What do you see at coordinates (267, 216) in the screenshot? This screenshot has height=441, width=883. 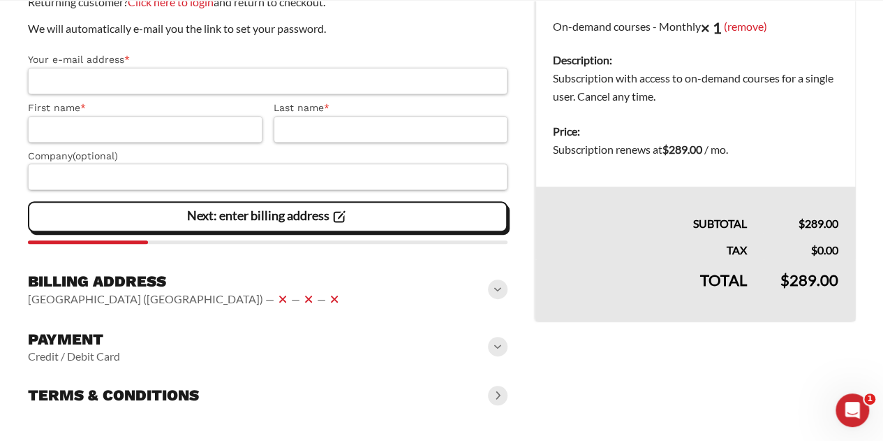 I see `vaadin-button: Next: enter billing address` at bounding box center [267, 216].